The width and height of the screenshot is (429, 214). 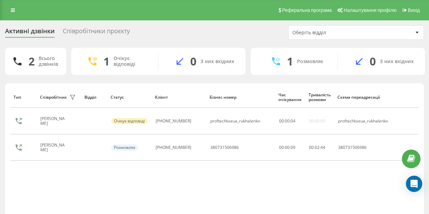 What do you see at coordinates (333, 33) in the screenshot?
I see `div: Оберіть відділ` at bounding box center [333, 33].